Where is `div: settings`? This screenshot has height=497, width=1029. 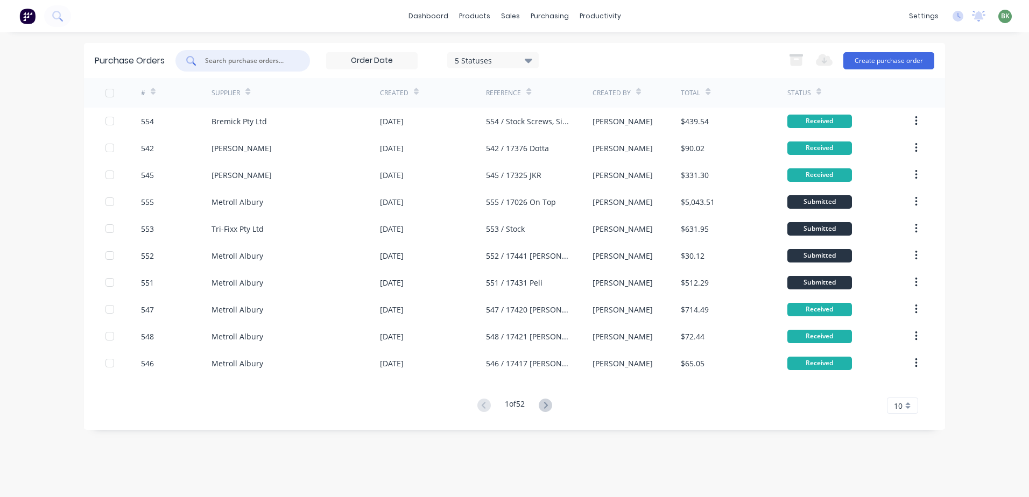
div: settings is located at coordinates (924, 16).